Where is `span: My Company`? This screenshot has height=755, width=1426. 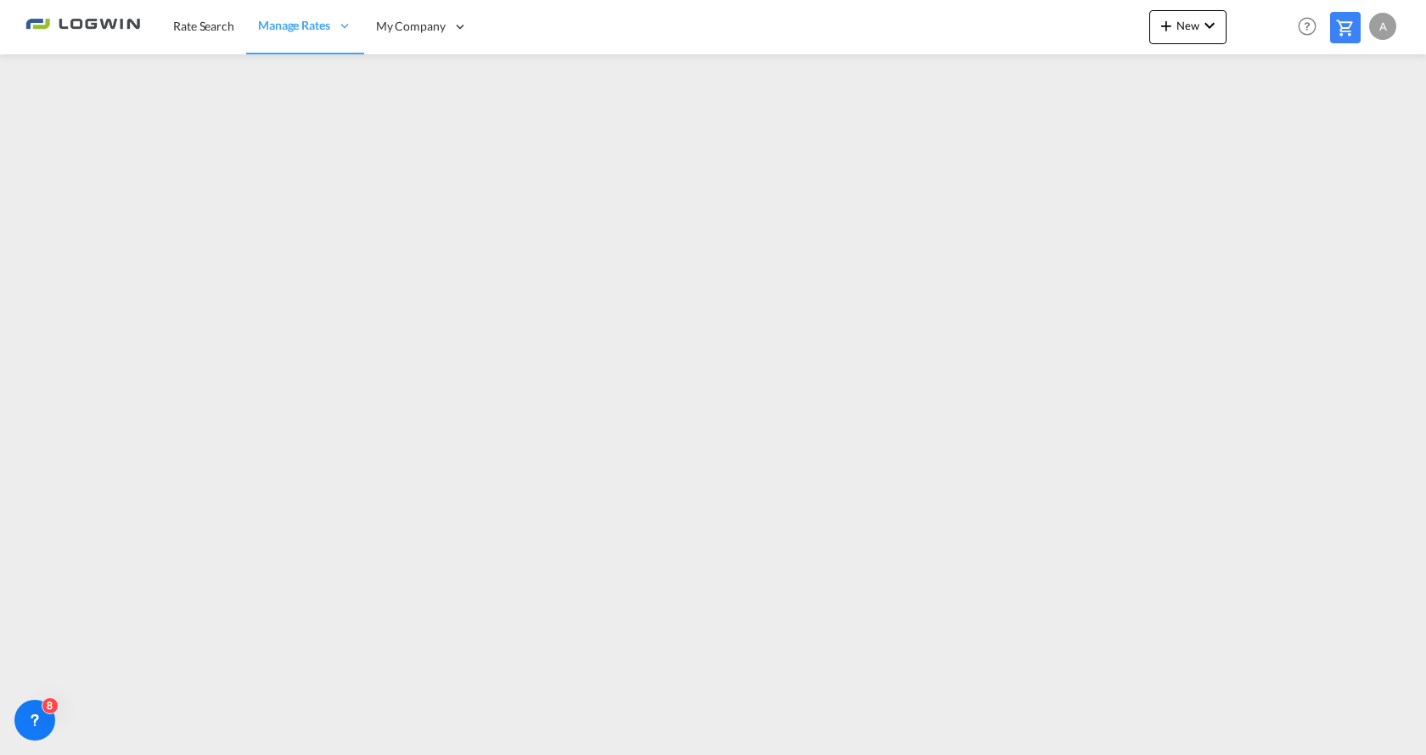
span: My Company is located at coordinates (411, 26).